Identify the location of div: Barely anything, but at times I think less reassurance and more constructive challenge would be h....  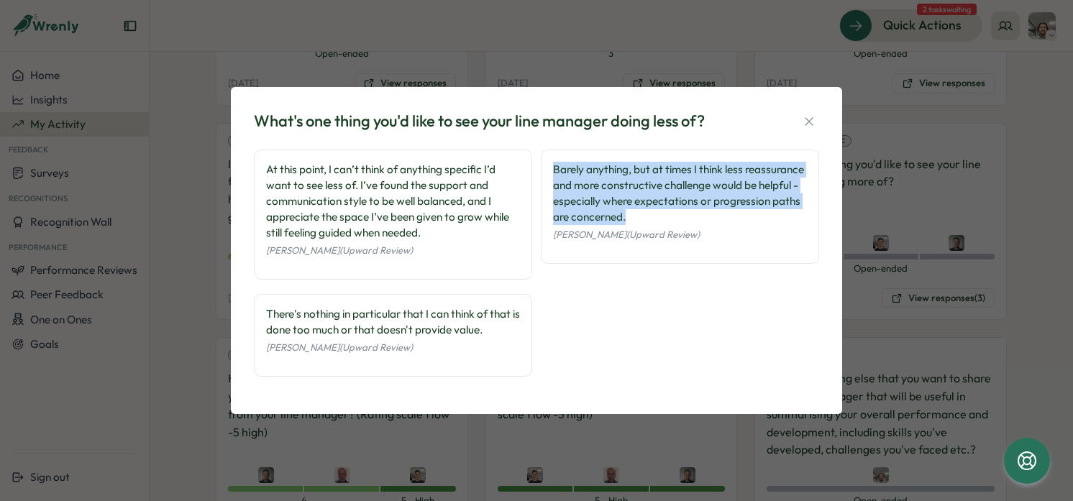
(680, 193).